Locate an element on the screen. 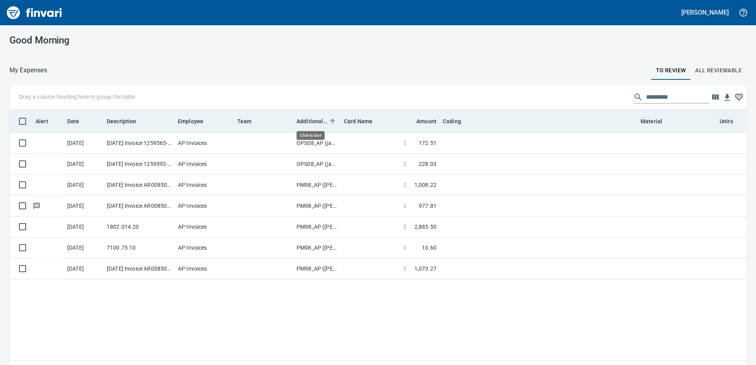  p: Drag a column heading here to group the table is located at coordinates (77, 97).